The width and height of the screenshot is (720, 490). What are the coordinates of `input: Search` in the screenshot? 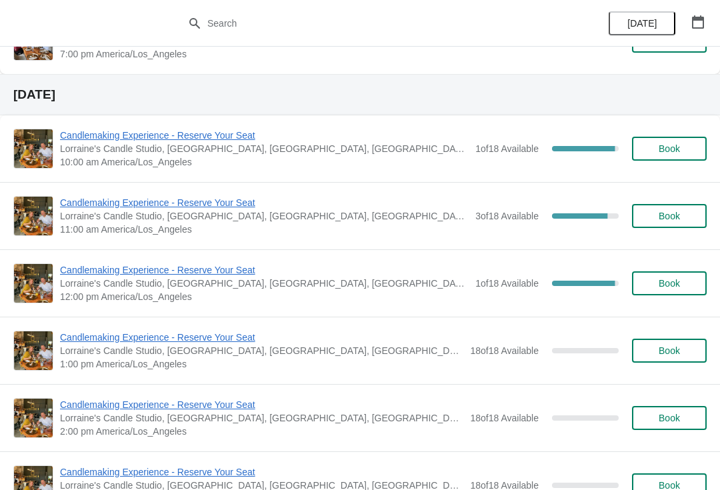 It's located at (373, 23).